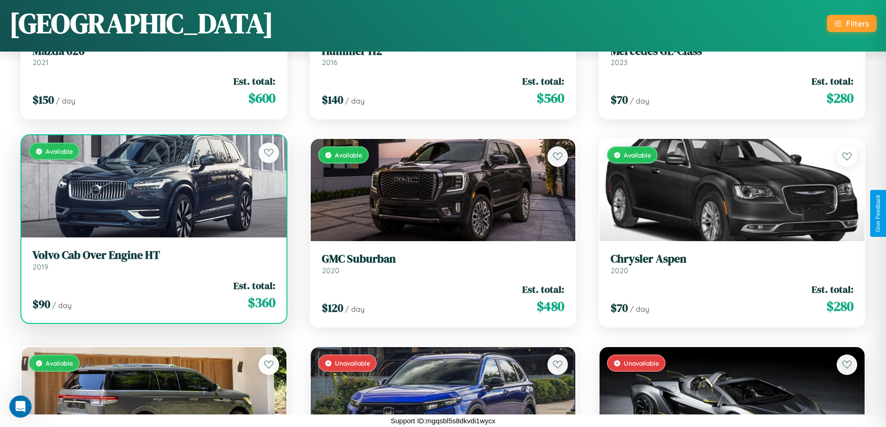 This screenshot has height=427, width=886. I want to click on a: Volvo Cab Over Engine HT2019, so click(154, 260).